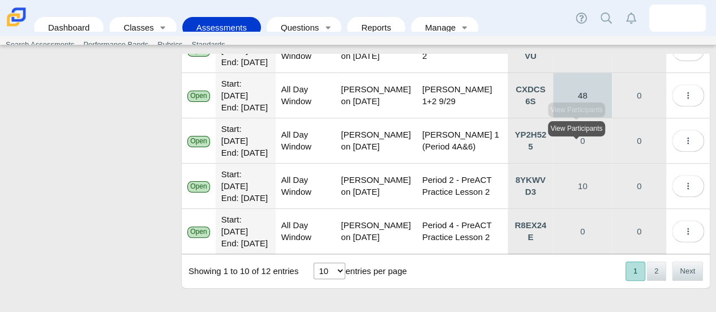  Describe the element at coordinates (221, 27) in the screenshot. I see `a: Assessments` at that location.